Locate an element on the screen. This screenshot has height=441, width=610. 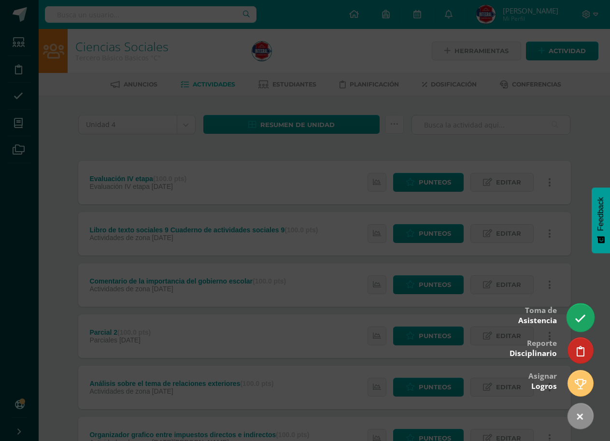
span: Disciplinario is located at coordinates (533, 353).